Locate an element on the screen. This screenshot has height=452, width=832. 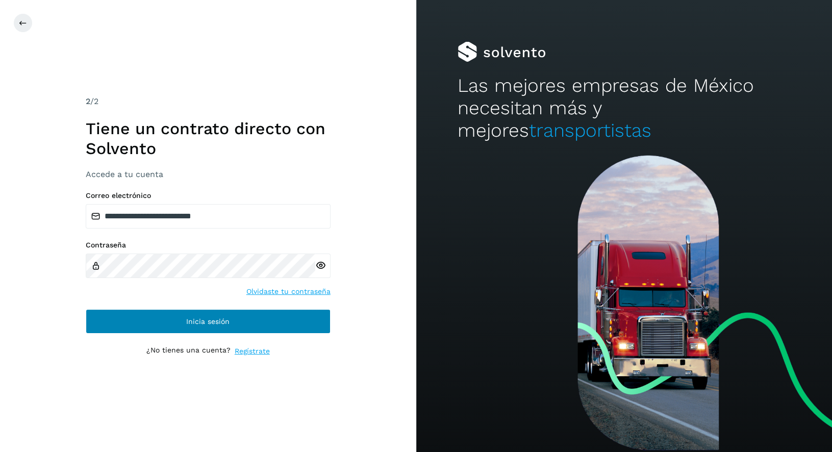
span: 2 is located at coordinates (88, 101).